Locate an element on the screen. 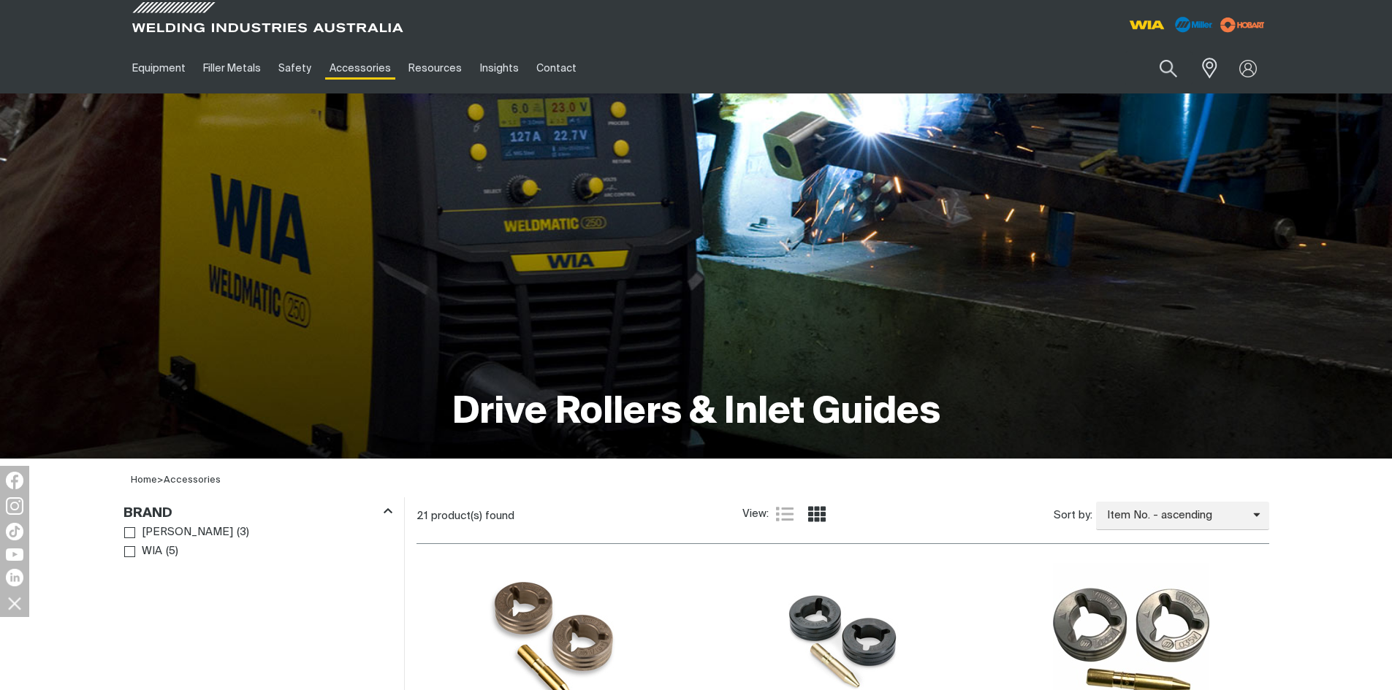  a: miller is located at coordinates (1242, 25).